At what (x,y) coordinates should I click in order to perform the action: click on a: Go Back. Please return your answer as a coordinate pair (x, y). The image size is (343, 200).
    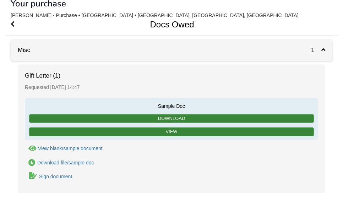
    Looking at the image, I should click on (12, 24).